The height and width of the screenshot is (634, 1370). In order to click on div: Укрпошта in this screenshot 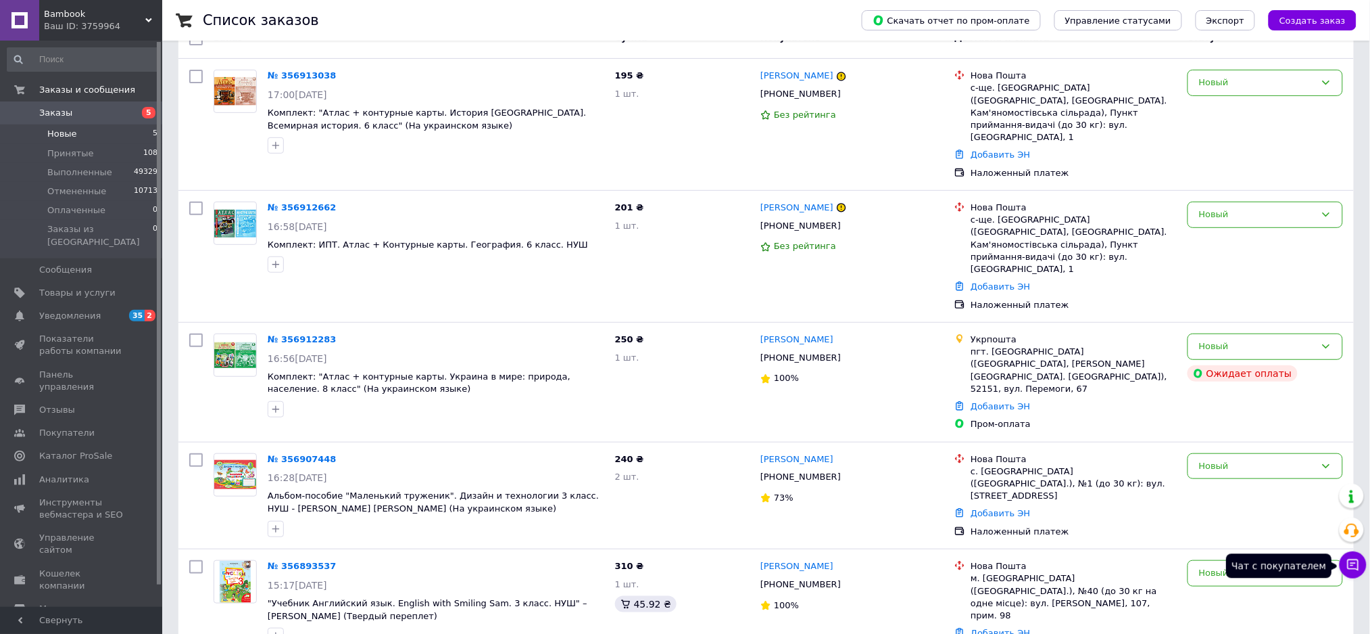, I will do `click(1074, 339)`.